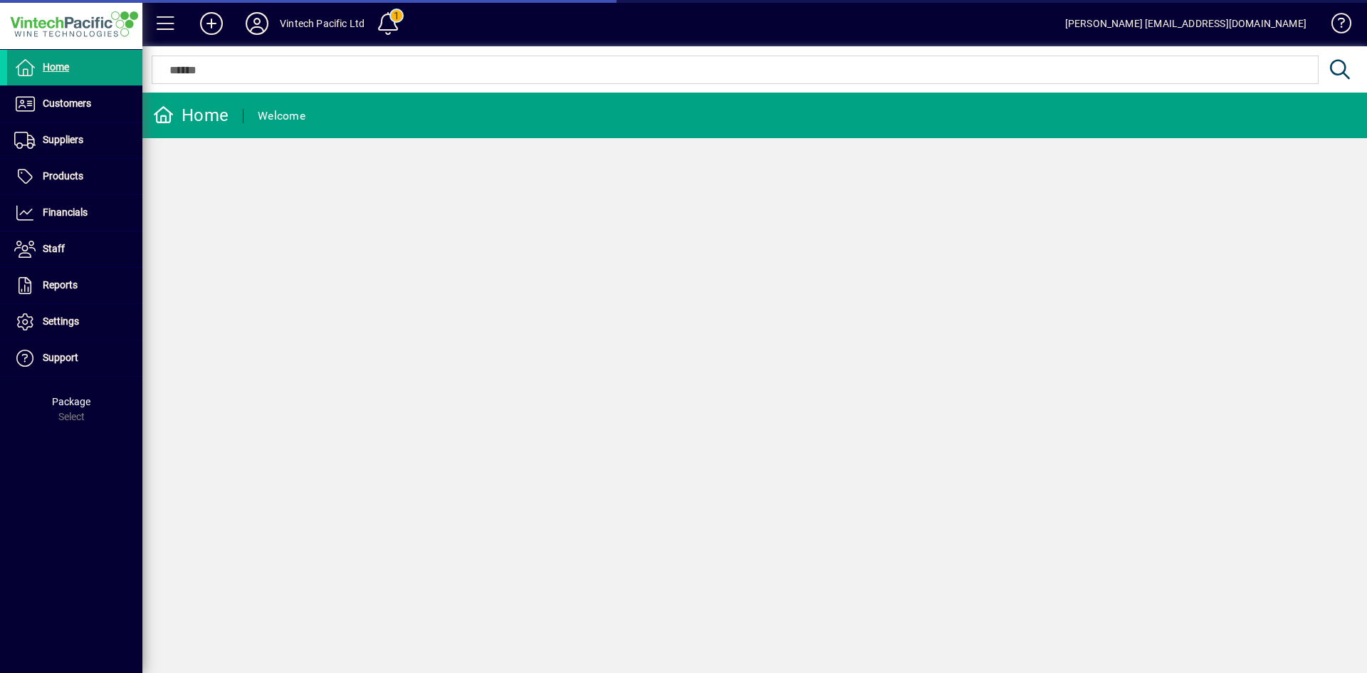 This screenshot has height=673, width=1367. What do you see at coordinates (75, 286) in the screenshot?
I see `a: Reports` at bounding box center [75, 286].